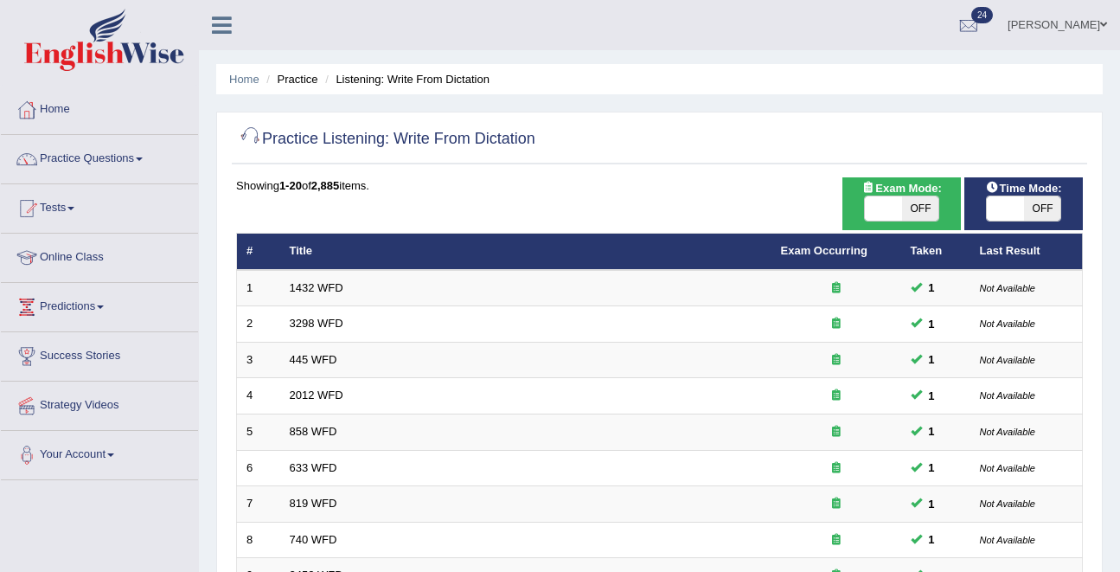 Image resolution: width=1120 pixels, height=572 pixels. What do you see at coordinates (1024, 188) in the screenshot?
I see `span: Time Mode:` at bounding box center [1024, 188].